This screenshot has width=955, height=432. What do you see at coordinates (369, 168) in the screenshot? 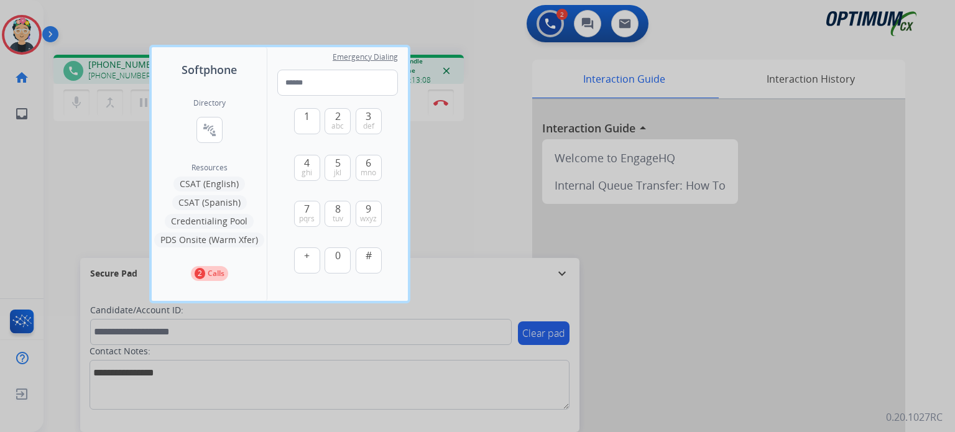
I see `button: 6mno` at bounding box center [369, 168].